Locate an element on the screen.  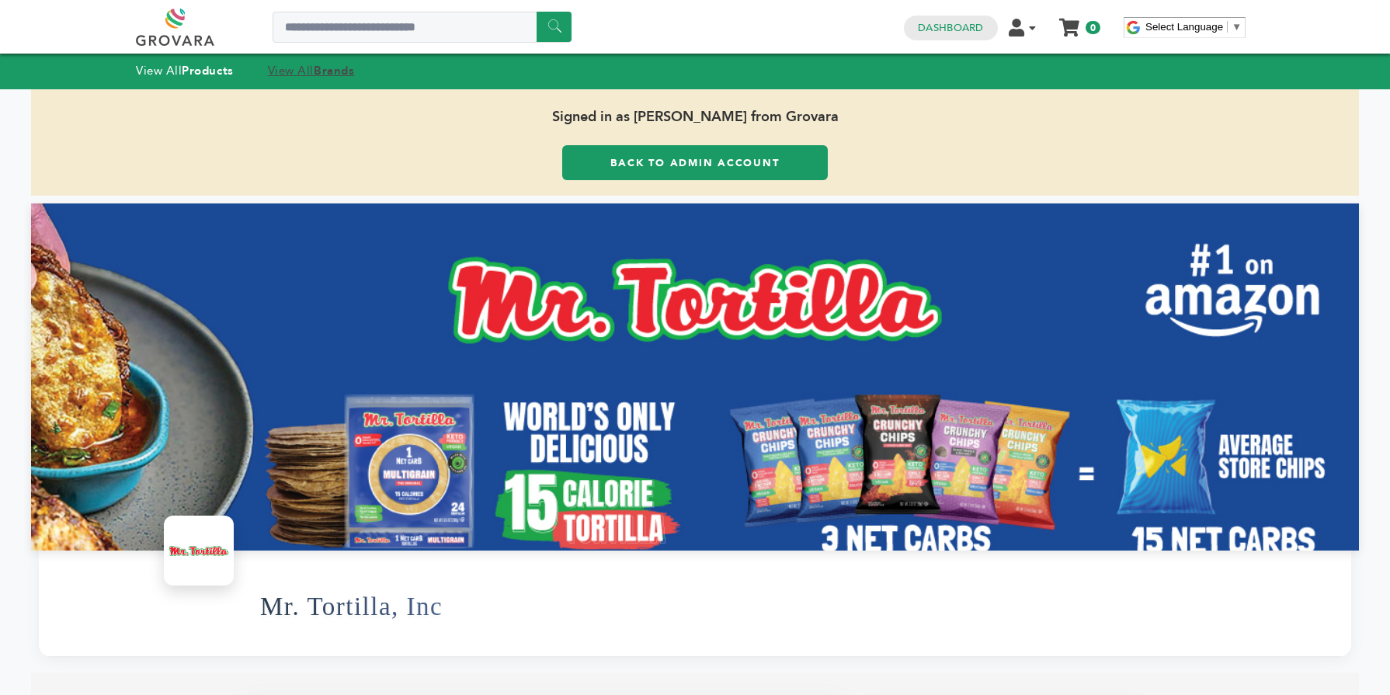
strong: Products is located at coordinates (207, 71).